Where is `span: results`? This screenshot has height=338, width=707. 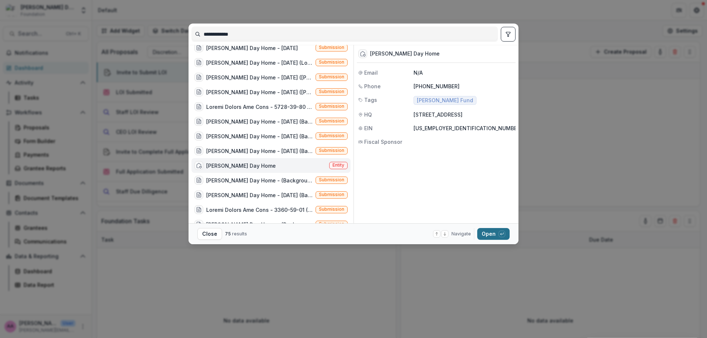 span: results is located at coordinates (239, 234).